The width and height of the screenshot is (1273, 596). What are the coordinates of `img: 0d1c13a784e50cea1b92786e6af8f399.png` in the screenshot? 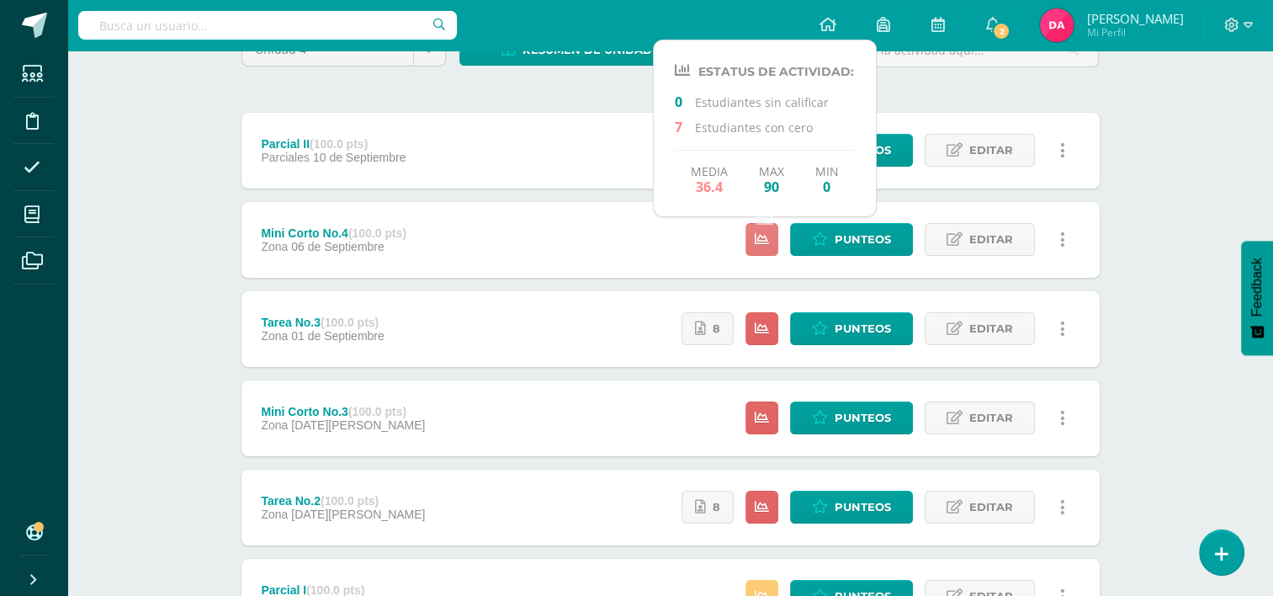 It's located at (1057, 25).